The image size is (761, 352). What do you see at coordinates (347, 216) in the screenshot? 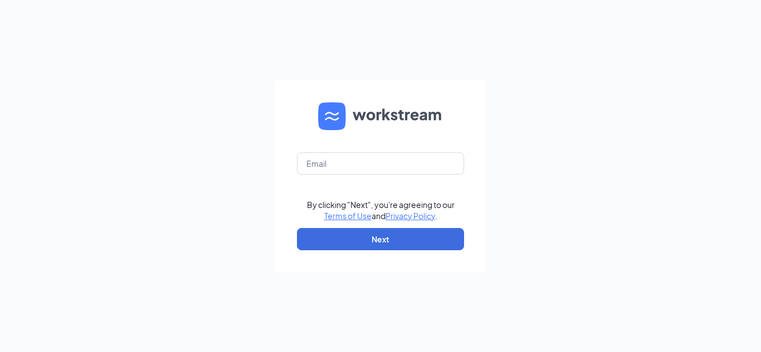
I see `a: Terms of Use` at bounding box center [347, 216].